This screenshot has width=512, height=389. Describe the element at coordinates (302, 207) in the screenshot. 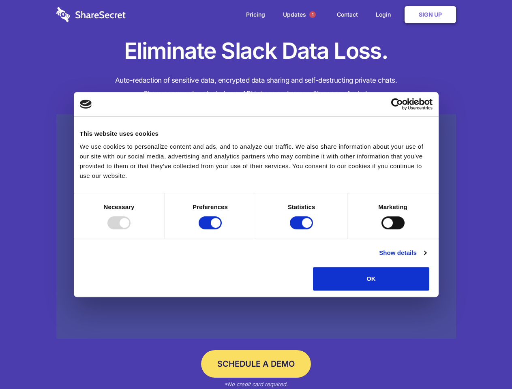

I see `strong: Statistics` at that location.